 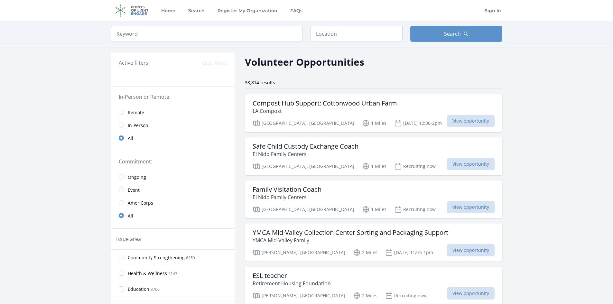 What do you see at coordinates (325, 111) in the screenshot?
I see `p: LA Compost` at bounding box center [325, 111].